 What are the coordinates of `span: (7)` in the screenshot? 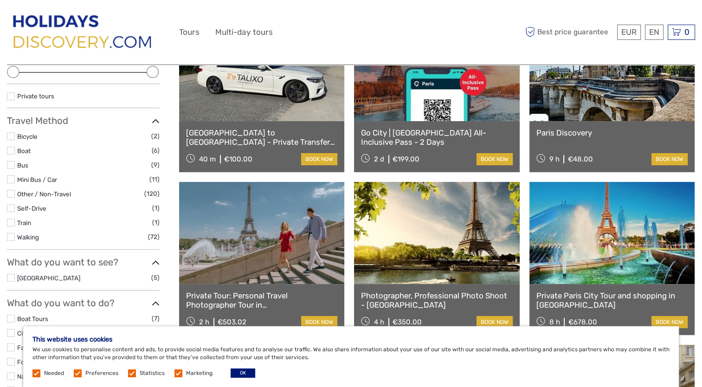 It's located at (155, 318).